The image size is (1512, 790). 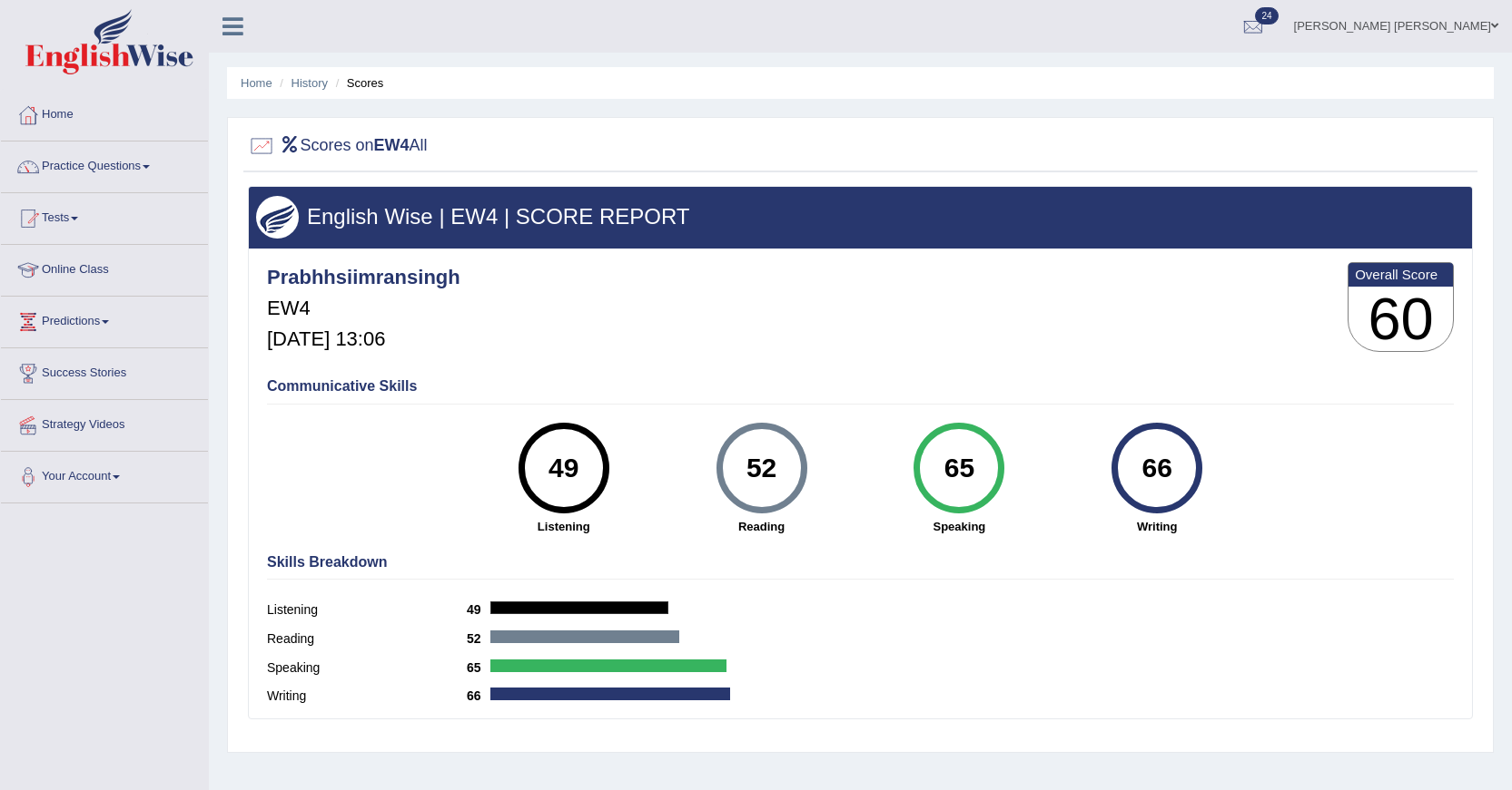 I want to click on a: Practice Questions, so click(x=105, y=165).